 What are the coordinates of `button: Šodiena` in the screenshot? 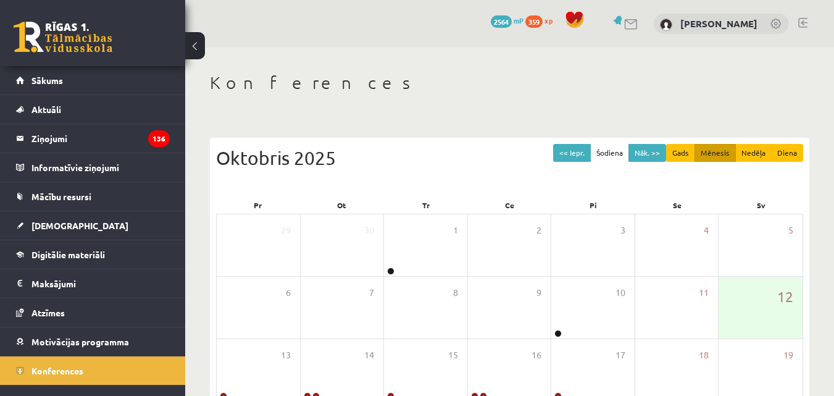 It's located at (610, 153).